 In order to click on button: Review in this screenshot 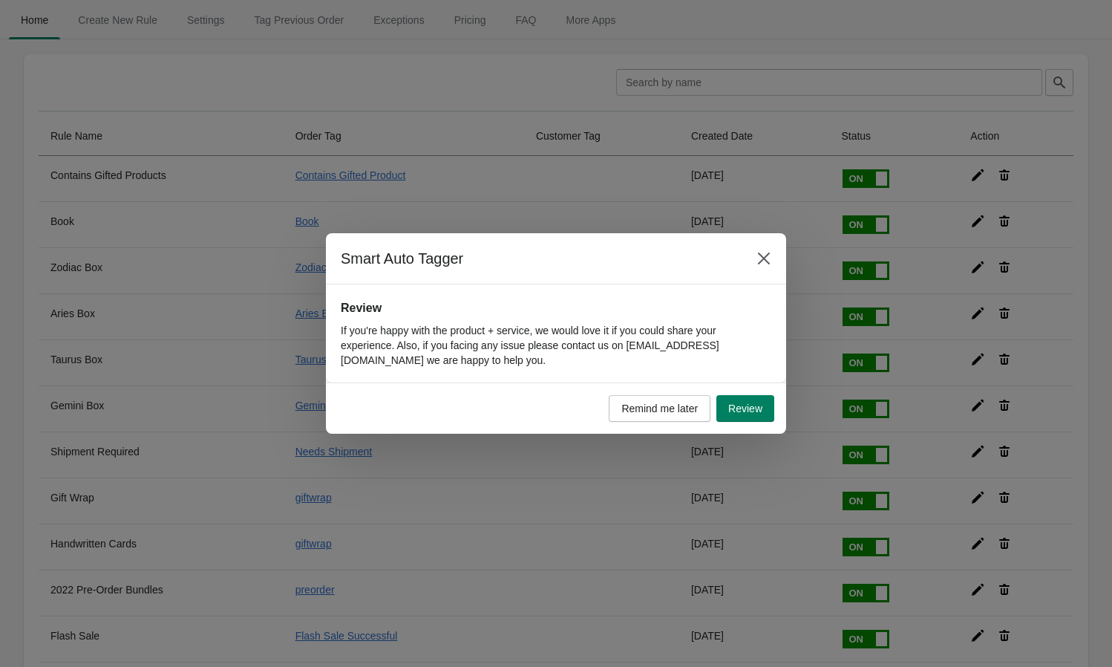, I will do `click(746, 408)`.